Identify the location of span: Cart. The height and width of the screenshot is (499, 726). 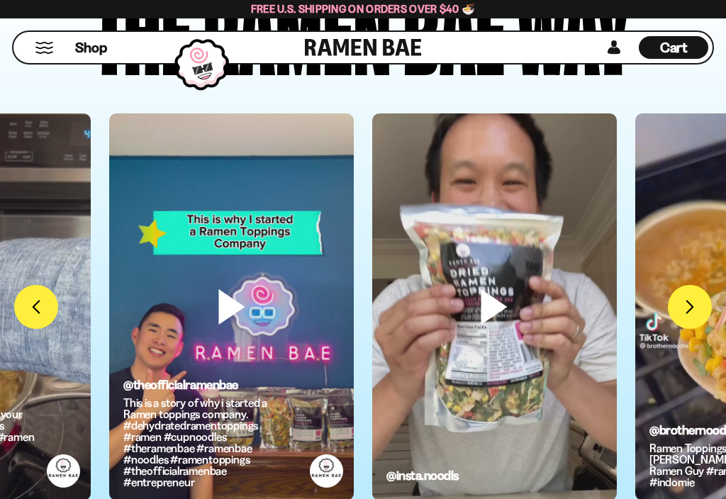
(674, 48).